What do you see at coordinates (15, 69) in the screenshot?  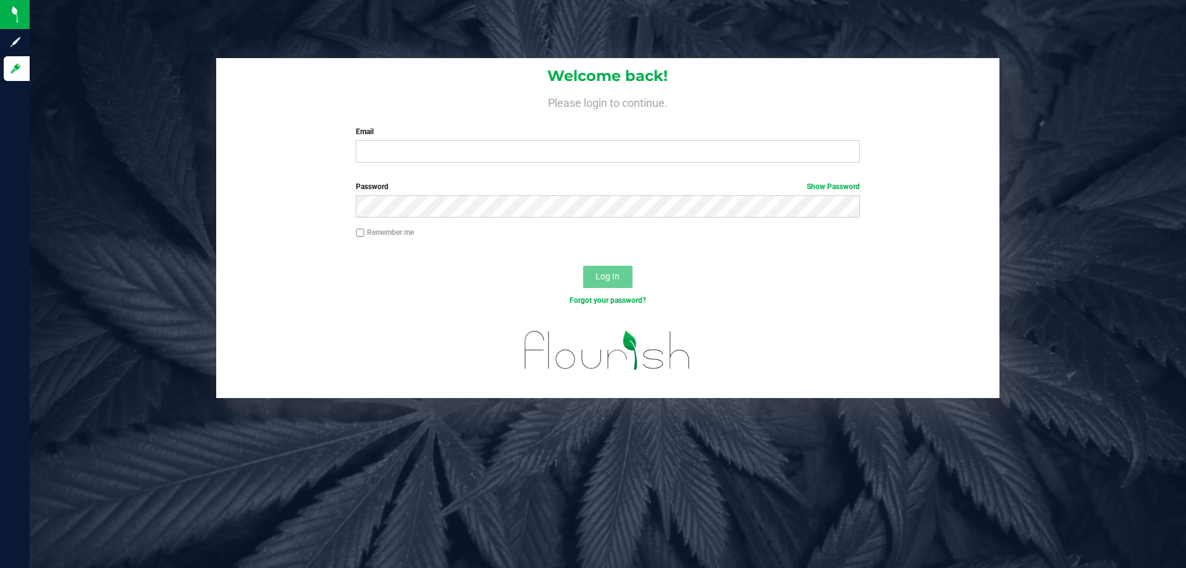 I see `inline-svg: Log in` at bounding box center [15, 69].